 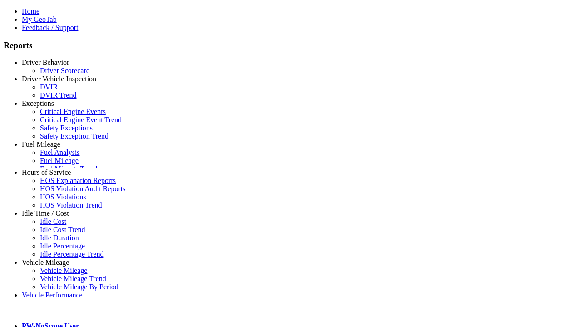 What do you see at coordinates (38, 103) in the screenshot?
I see `a: Exceptions` at bounding box center [38, 103].